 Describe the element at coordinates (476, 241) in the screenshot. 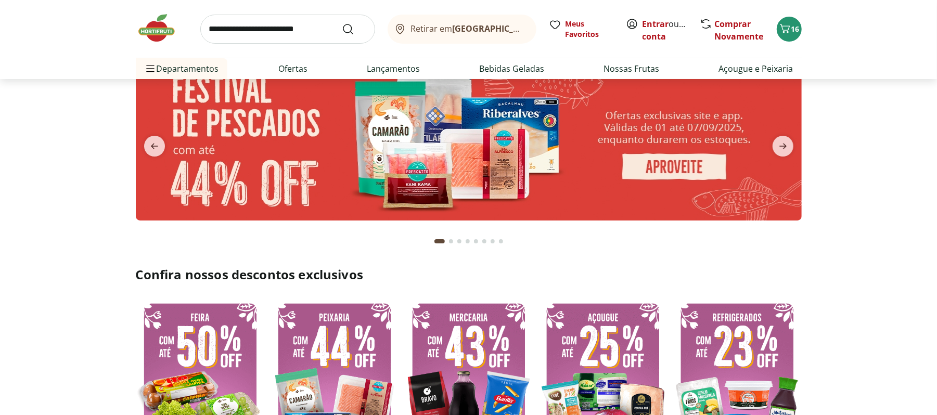

I see `button: Go to page 5 from fs-carousel` at that location.